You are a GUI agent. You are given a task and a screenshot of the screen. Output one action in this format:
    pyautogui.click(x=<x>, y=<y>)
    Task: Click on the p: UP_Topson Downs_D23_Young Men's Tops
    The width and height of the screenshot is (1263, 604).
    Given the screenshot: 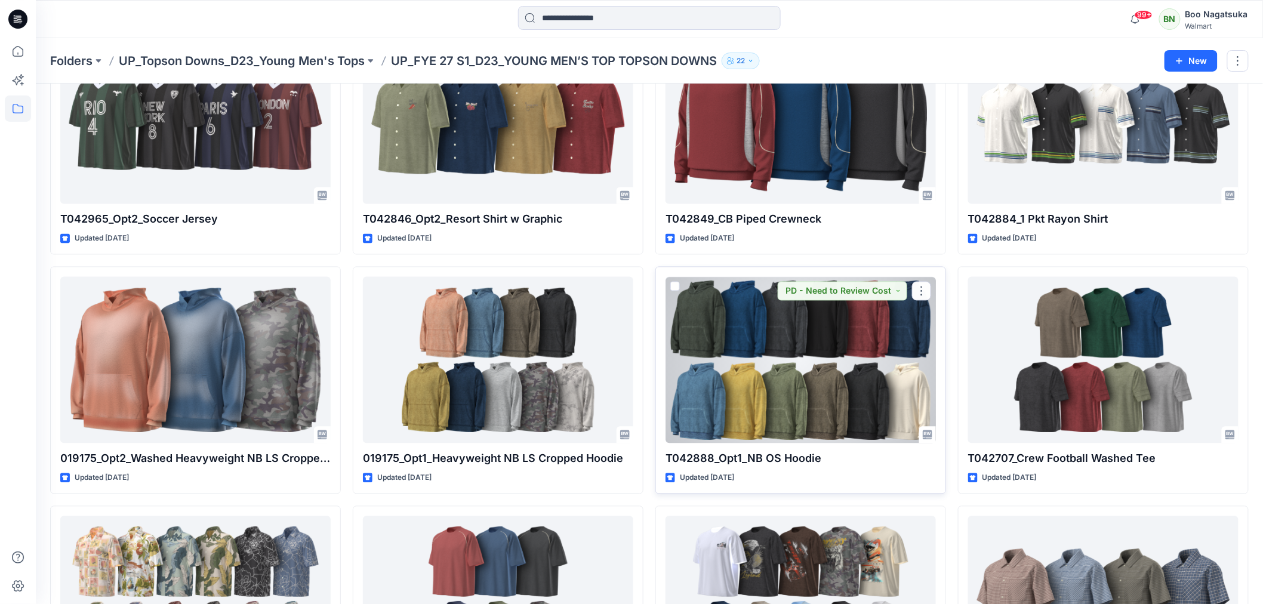 What is the action you would take?
    pyautogui.click(x=242, y=61)
    